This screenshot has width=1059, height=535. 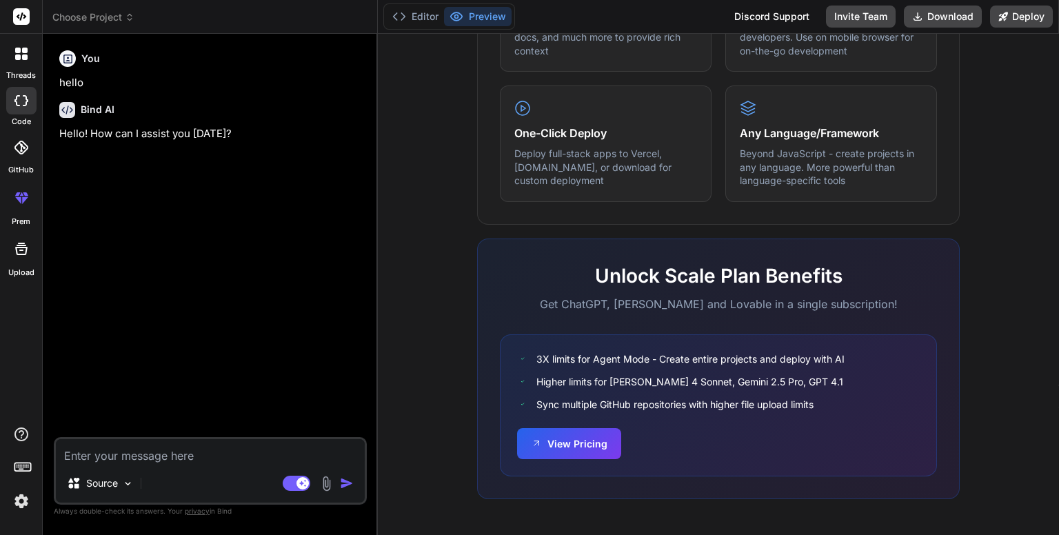 What do you see at coordinates (831, 37) in the screenshot?
I see `p: Perfect for founders, builders, and developers. Use on mobile browser for on-the-go development` at bounding box center [831, 37].